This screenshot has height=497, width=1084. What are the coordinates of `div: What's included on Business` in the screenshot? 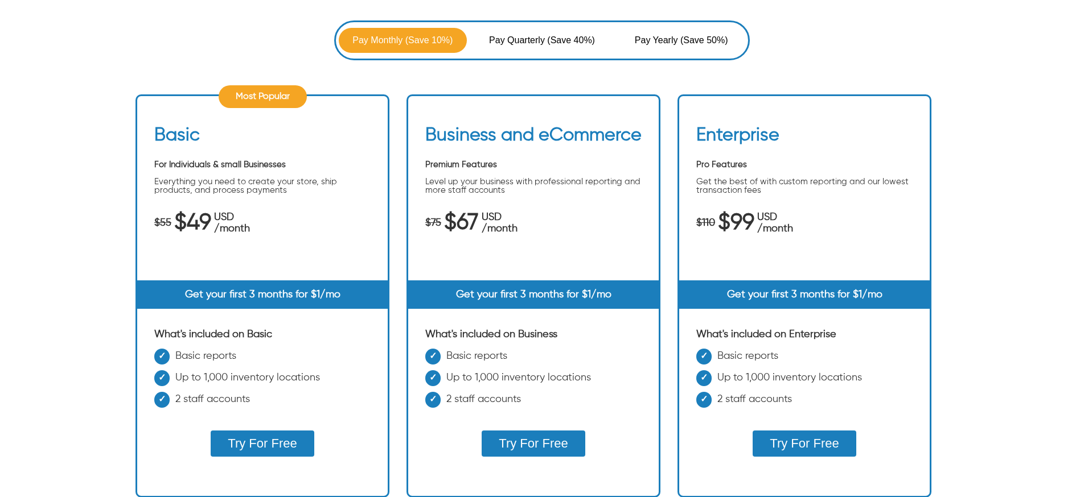 It's located at (533, 335).